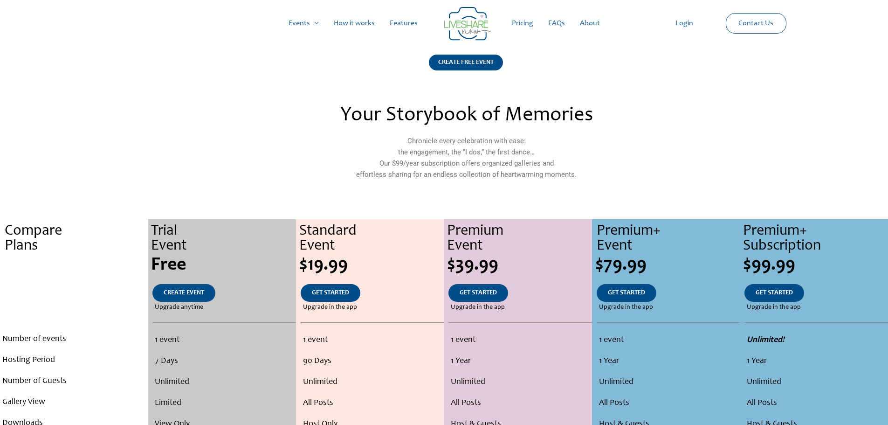 This screenshot has height=425, width=888. I want to click on a: How it works, so click(354, 23).